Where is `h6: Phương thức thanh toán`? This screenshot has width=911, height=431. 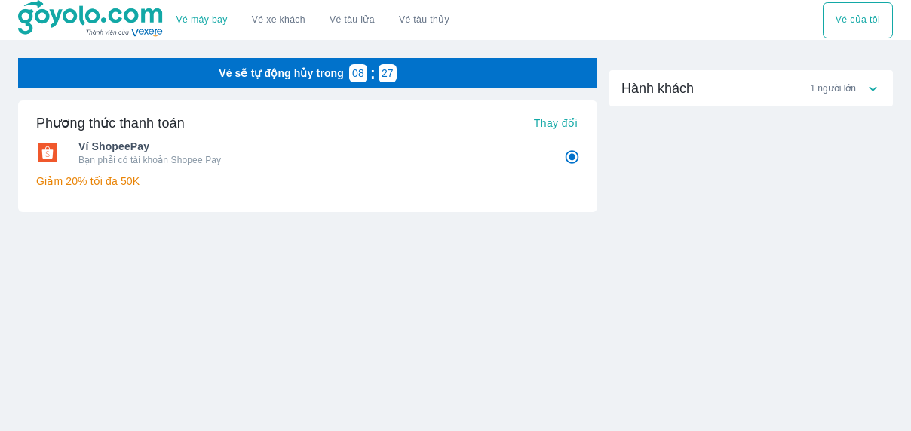 h6: Phương thức thanh toán is located at coordinates (110, 123).